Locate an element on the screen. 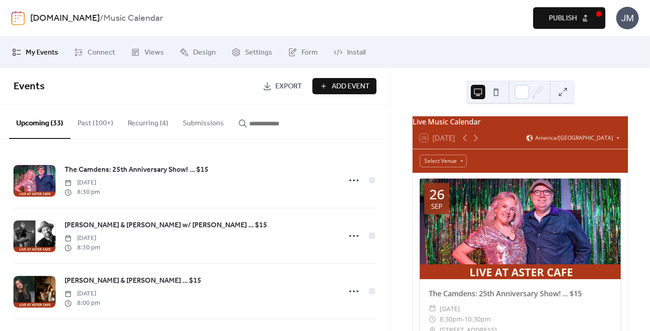 The width and height of the screenshot is (650, 331). span: Events is located at coordinates (29, 87).